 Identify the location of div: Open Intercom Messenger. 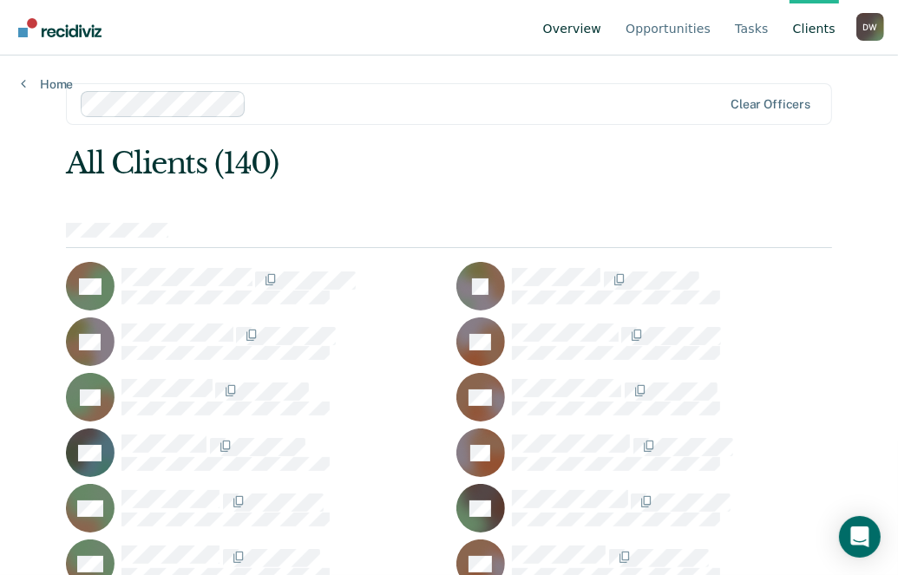
(860, 537).